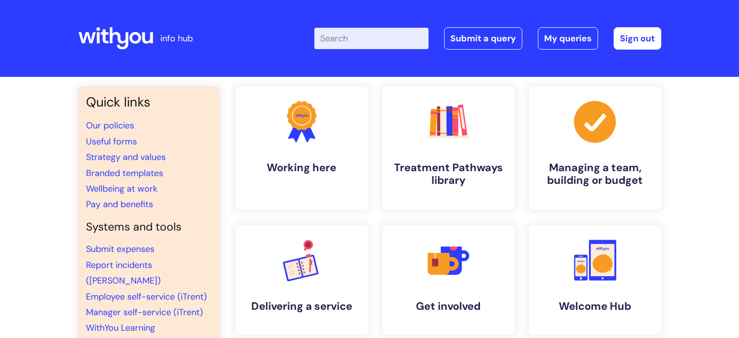  Describe the element at coordinates (302, 306) in the screenshot. I see `h4: Delivering a service` at that location.